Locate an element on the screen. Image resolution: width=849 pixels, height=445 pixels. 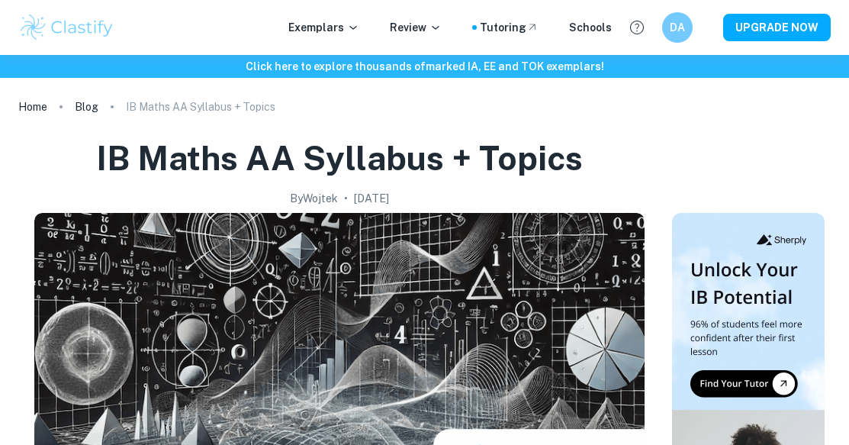
div: Schools is located at coordinates (591, 27).